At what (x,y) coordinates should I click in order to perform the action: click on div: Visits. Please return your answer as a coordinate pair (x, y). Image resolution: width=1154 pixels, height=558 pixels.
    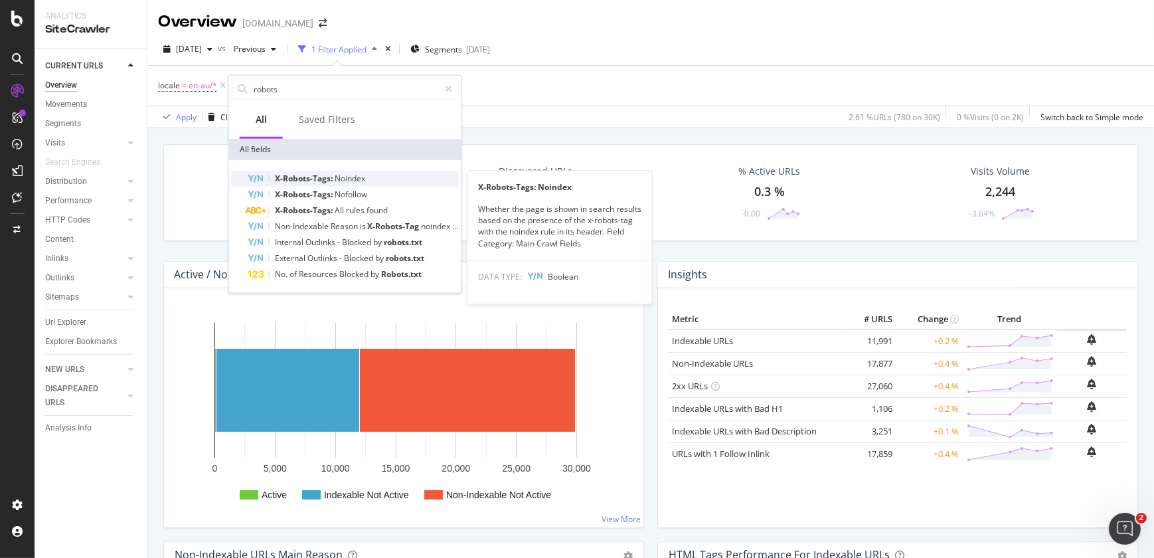
    Looking at the image, I should click on (55, 143).